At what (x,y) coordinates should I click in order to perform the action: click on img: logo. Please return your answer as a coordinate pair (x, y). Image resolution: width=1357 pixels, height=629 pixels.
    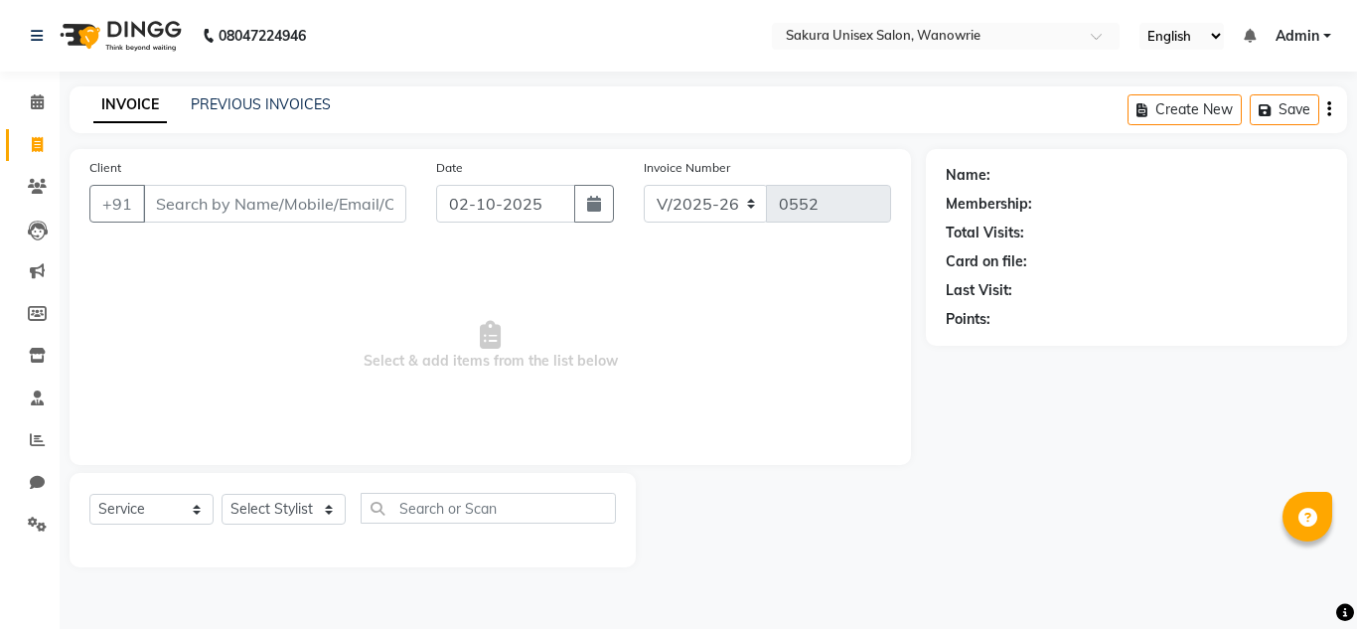
    Looking at the image, I should click on (118, 36).